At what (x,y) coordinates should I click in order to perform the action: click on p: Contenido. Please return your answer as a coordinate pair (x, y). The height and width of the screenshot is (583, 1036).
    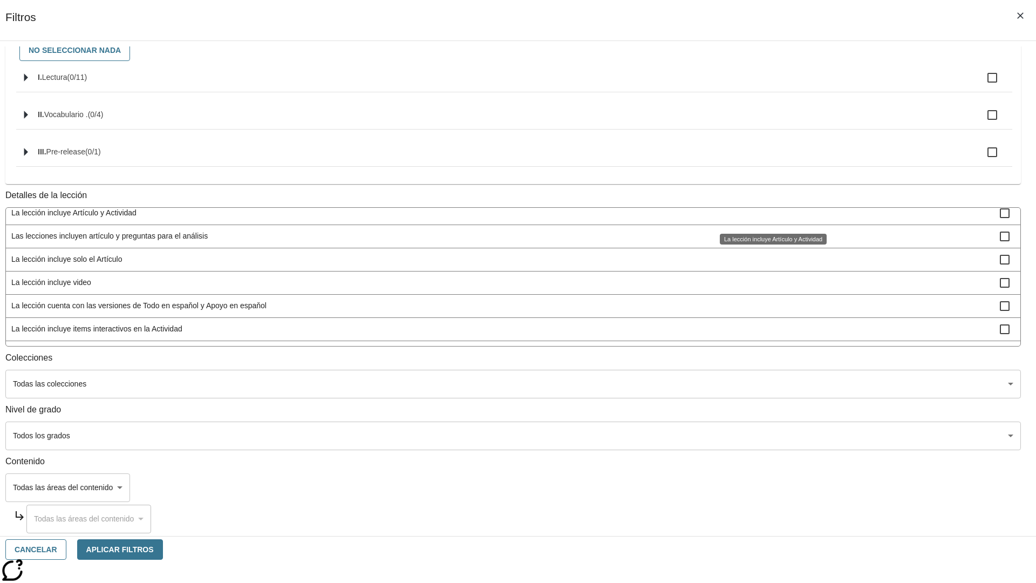
    Looking at the image, I should click on (513, 462).